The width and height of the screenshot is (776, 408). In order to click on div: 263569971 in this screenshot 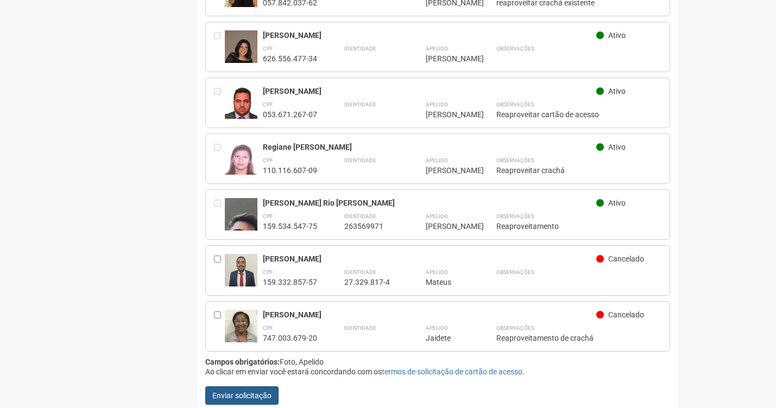, I will do `click(371, 226)`.